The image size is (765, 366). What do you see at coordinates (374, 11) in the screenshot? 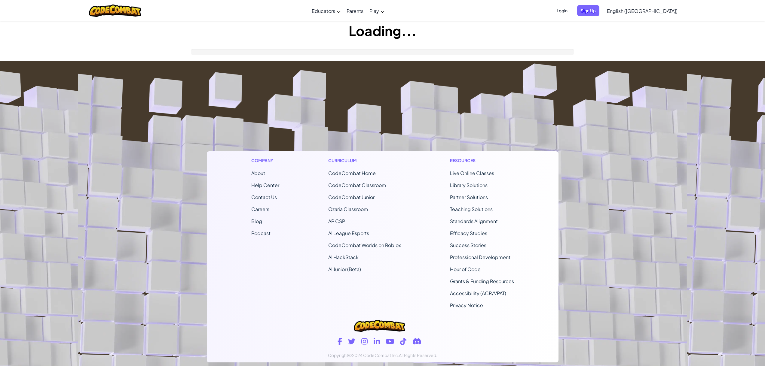
I see `span: Play` at bounding box center [374, 11].